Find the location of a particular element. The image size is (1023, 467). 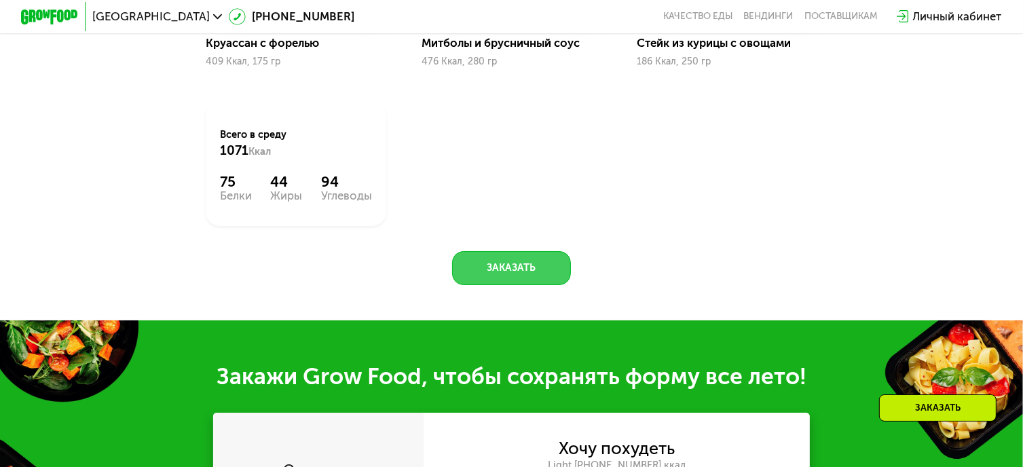

div: Заказать is located at coordinates (938, 408).